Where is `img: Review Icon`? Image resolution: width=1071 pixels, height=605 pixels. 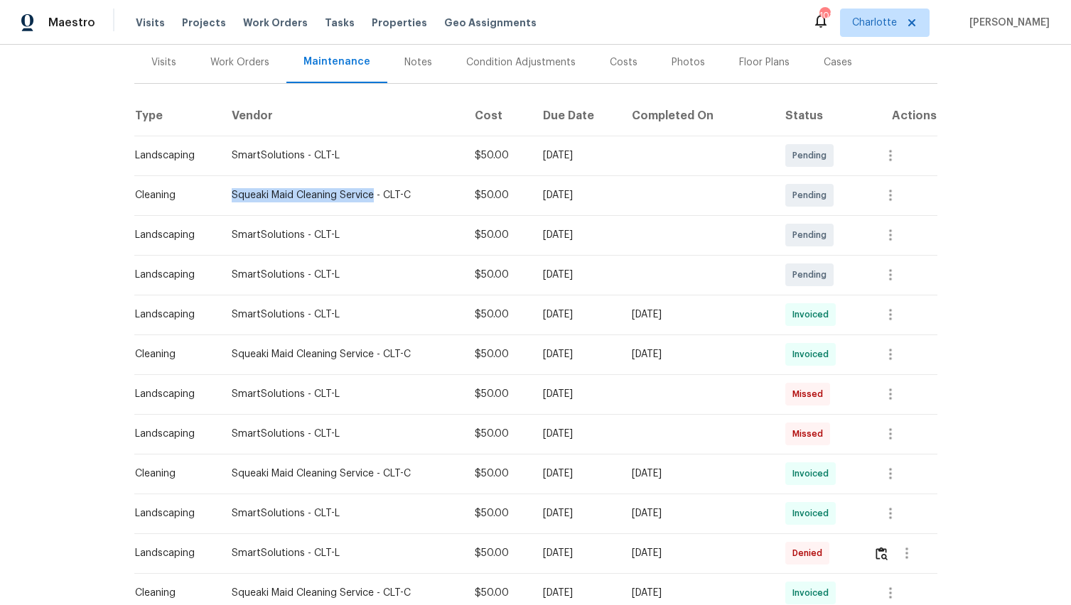
img: Review Icon is located at coordinates (881, 554).